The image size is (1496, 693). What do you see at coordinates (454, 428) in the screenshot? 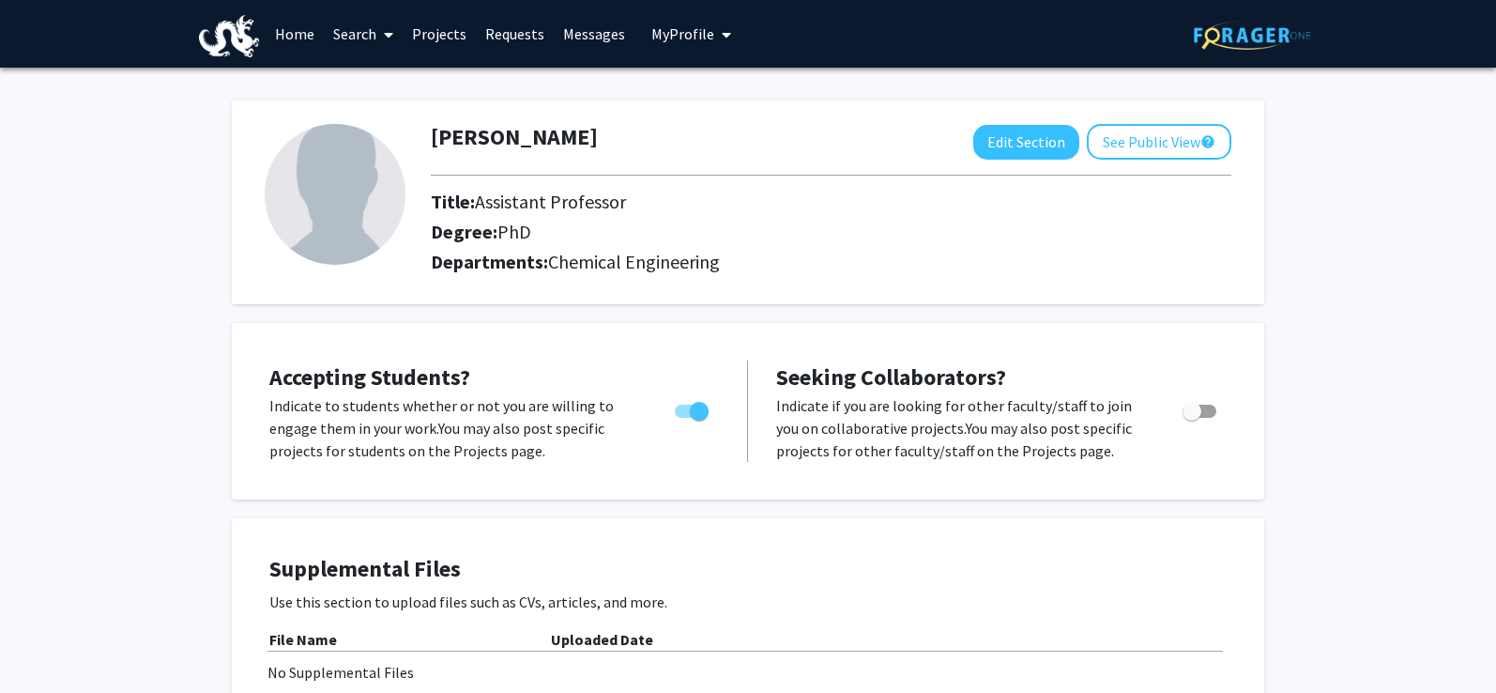
I see `p: Indicate to students whether or not you are willing to engage them in your work. You may also pos...` at bounding box center [454, 428].